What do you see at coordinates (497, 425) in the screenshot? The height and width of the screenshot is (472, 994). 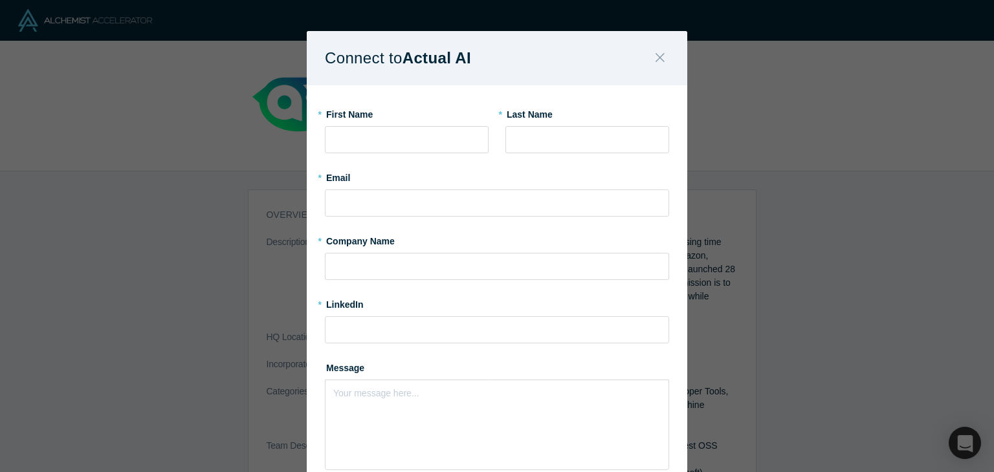 I see `div: rdw-wrapper` at bounding box center [497, 425].